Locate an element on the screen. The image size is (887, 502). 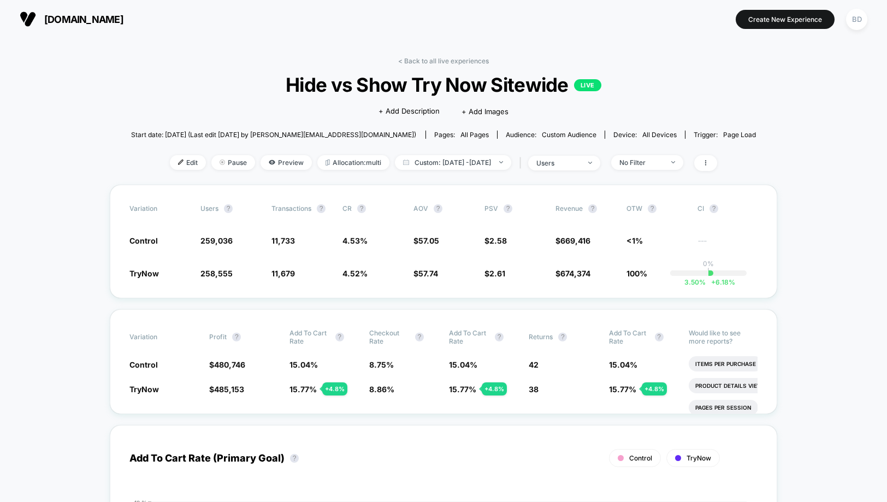
div: users is located at coordinates (558, 163).